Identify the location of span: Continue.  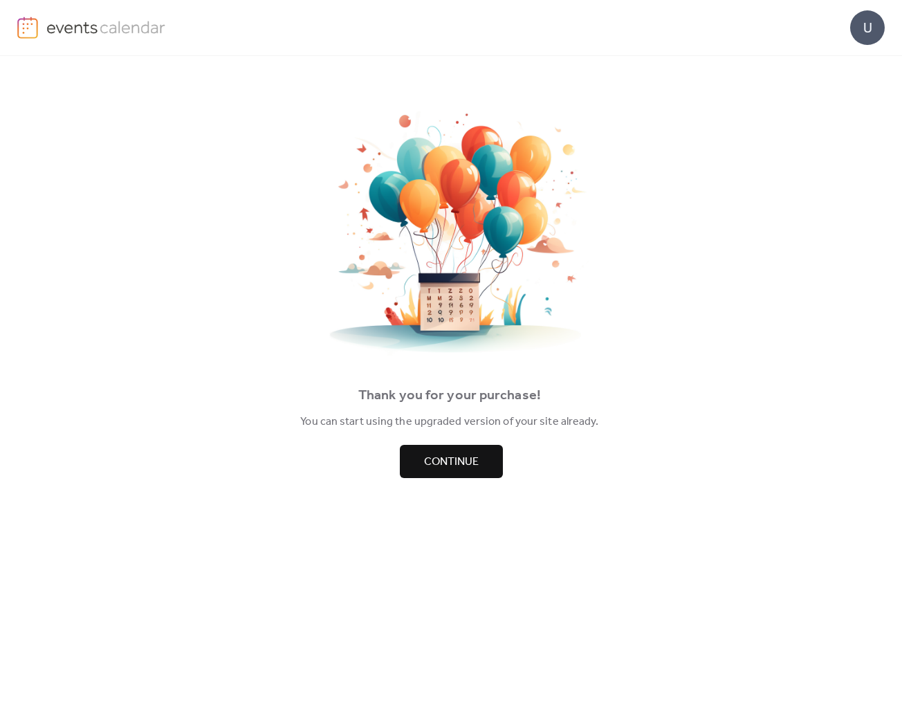
(451, 462).